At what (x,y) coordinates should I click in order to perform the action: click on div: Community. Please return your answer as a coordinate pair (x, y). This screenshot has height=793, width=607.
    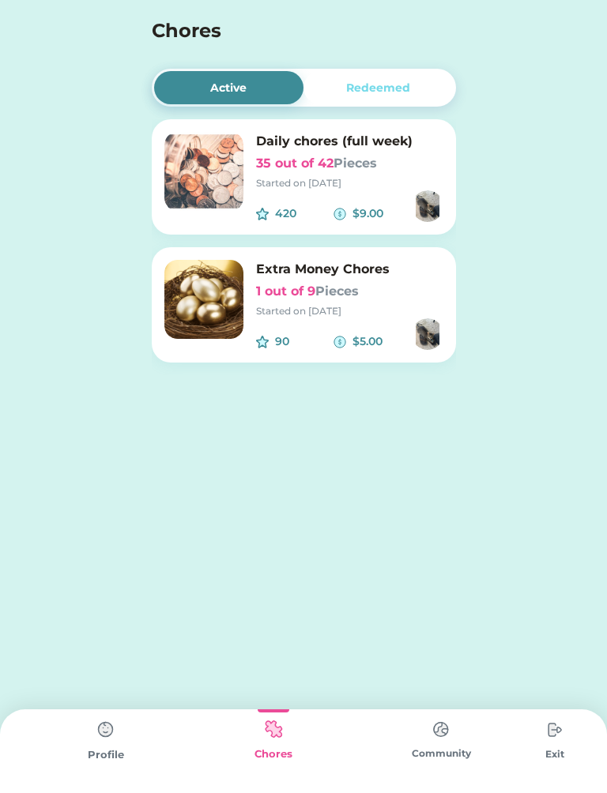
    Looking at the image, I should click on (441, 754).